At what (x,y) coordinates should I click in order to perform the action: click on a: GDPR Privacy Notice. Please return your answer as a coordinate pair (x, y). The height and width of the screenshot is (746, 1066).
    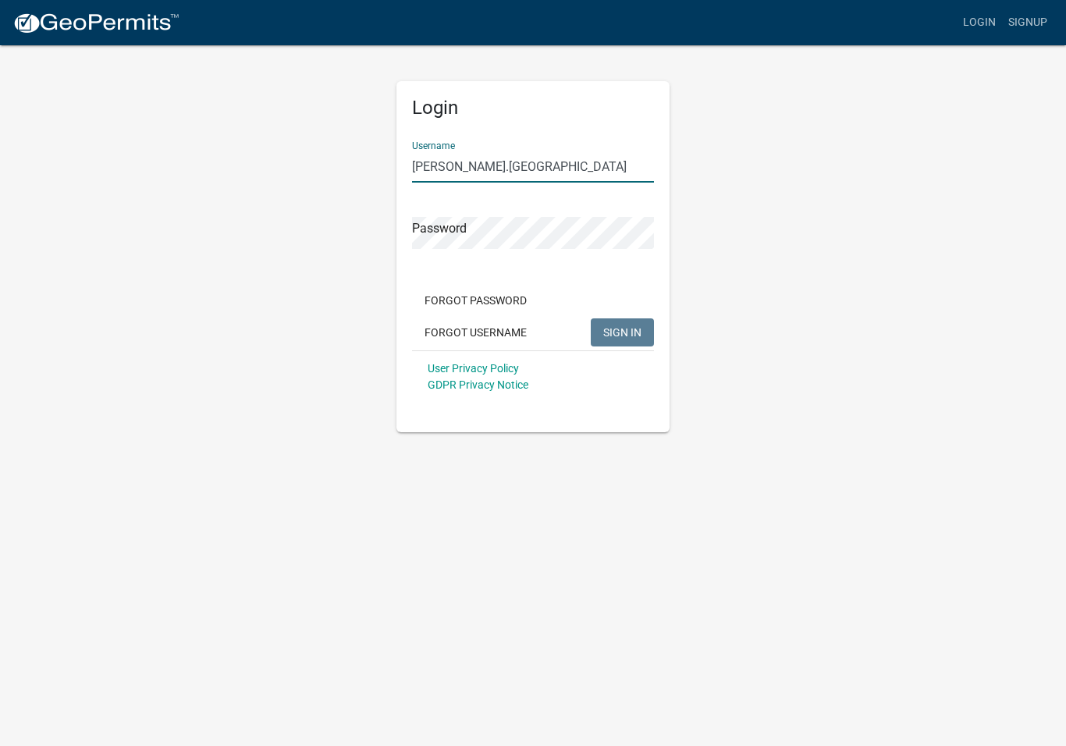
    Looking at the image, I should click on (477, 385).